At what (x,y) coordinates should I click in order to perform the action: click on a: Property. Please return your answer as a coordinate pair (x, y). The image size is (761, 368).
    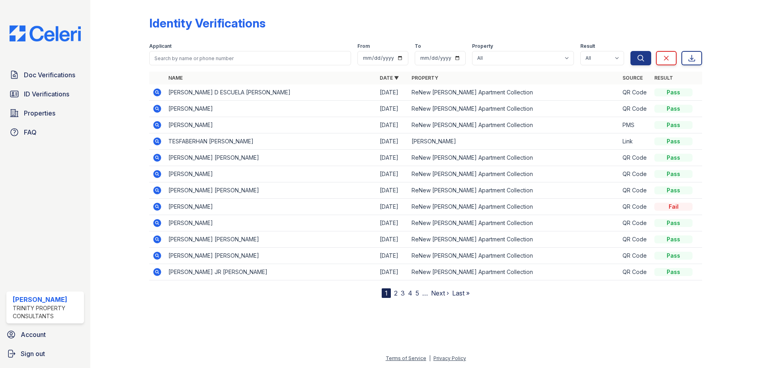
    Looking at the image, I should click on (425, 78).